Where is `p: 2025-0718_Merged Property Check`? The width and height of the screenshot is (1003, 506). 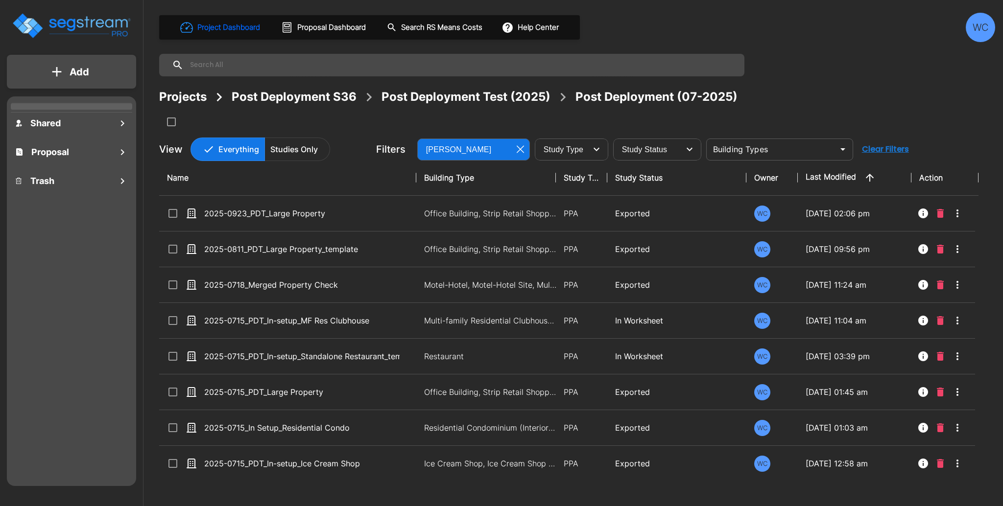
p: 2025-0718_Merged Property Check is located at coordinates (302, 285).